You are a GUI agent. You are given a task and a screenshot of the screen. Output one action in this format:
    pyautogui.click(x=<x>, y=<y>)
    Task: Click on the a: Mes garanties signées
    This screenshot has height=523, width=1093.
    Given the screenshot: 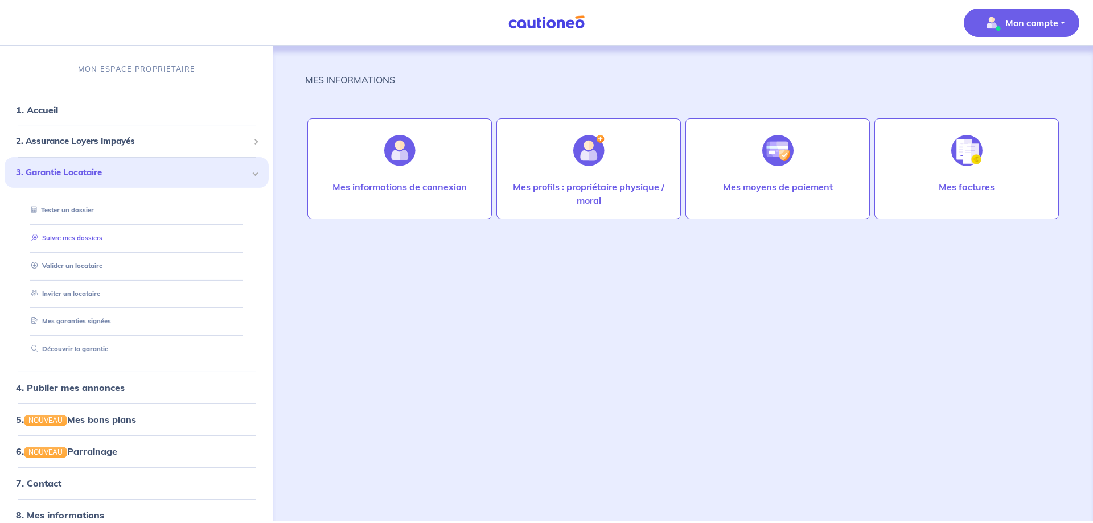 What is the action you would take?
    pyautogui.click(x=69, y=321)
    